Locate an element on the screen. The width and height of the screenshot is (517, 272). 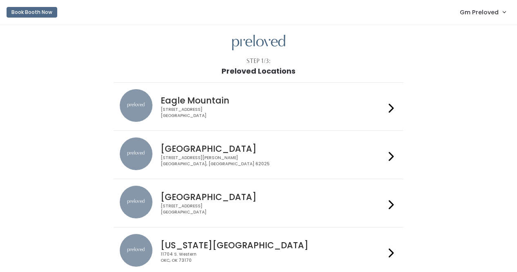
div: Step 1/3: is located at coordinates (258, 61).